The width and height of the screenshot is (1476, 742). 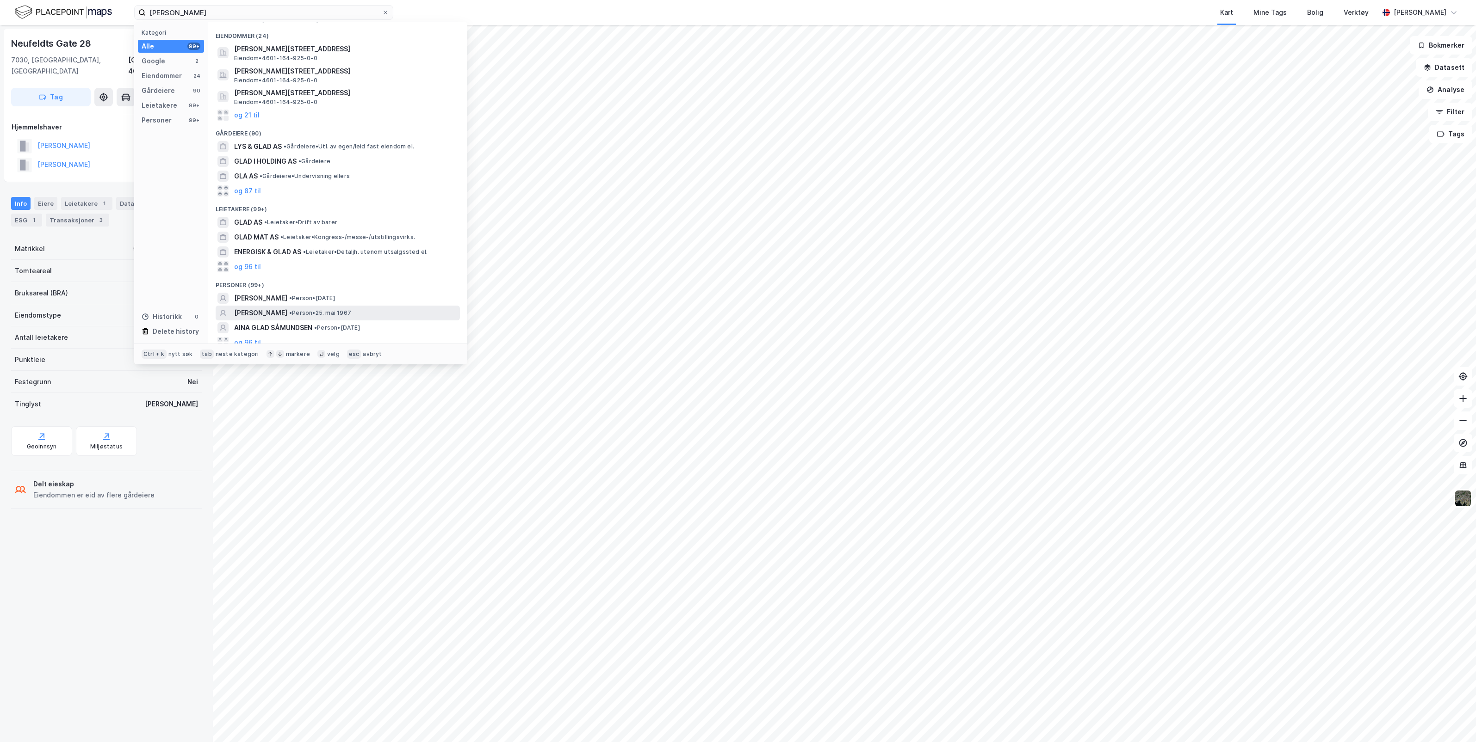 What do you see at coordinates (106, 447) in the screenshot?
I see `div: Miljøstatus` at bounding box center [106, 447].